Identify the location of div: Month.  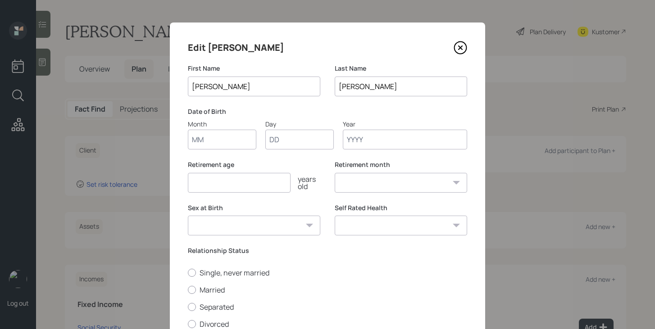
(222, 124).